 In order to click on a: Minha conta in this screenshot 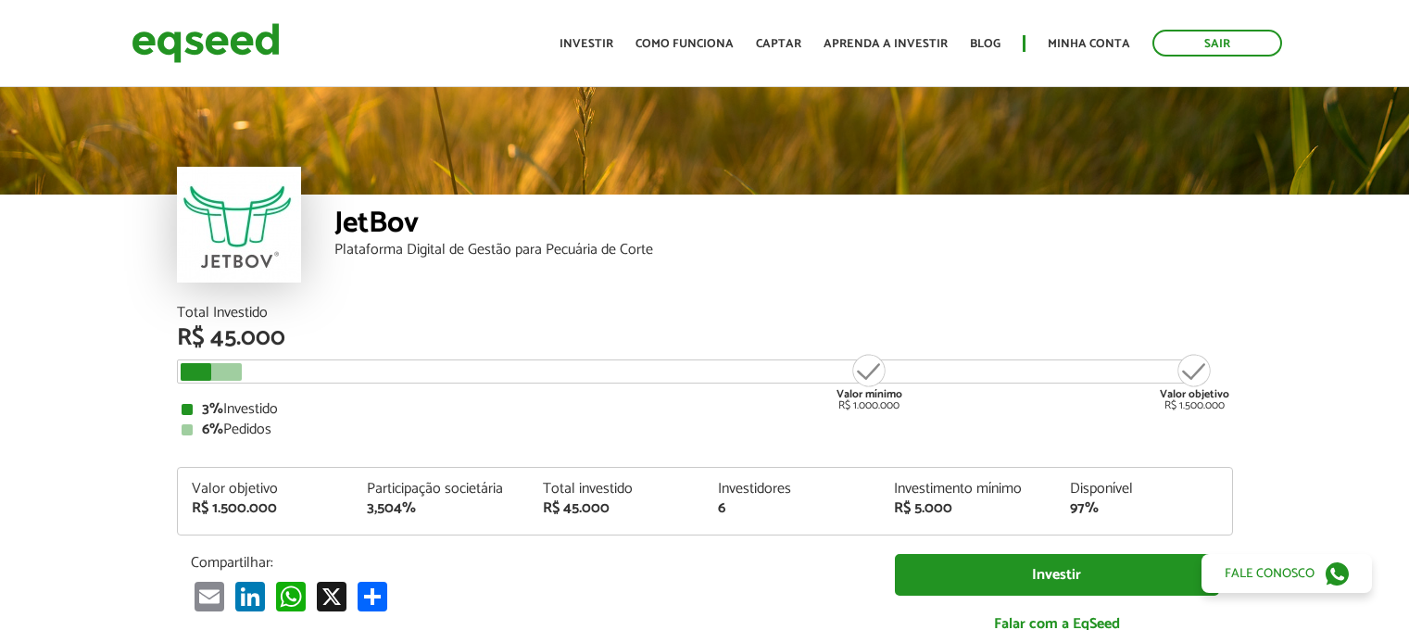, I will do `click(1089, 44)`.